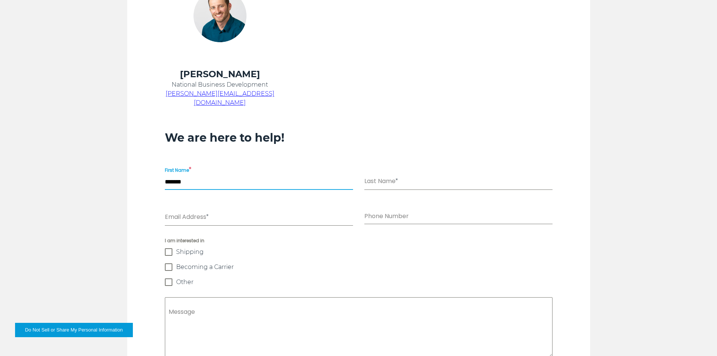 This screenshot has width=717, height=356. I want to click on label: Becoming a Carrier, so click(359, 267).